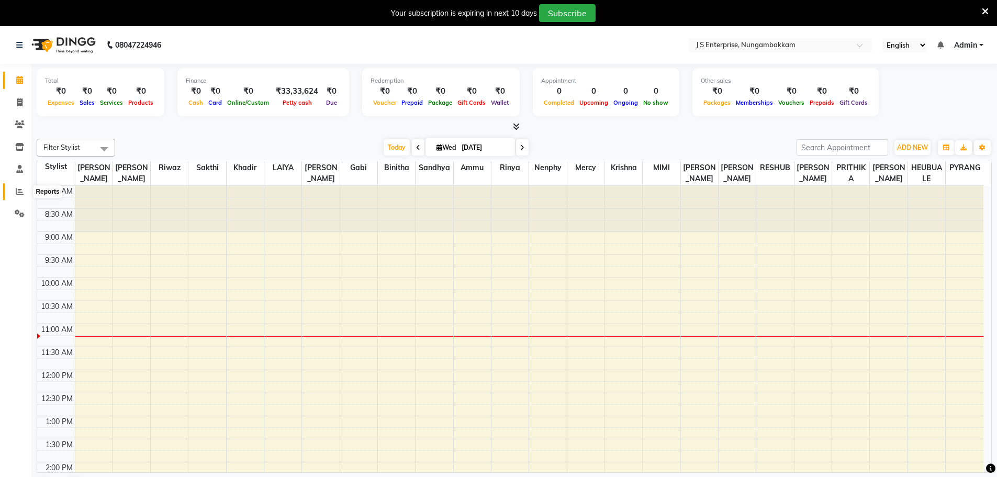 The image size is (997, 477). What do you see at coordinates (59, 421) in the screenshot?
I see `div: 1:00 PM` at bounding box center [59, 421].